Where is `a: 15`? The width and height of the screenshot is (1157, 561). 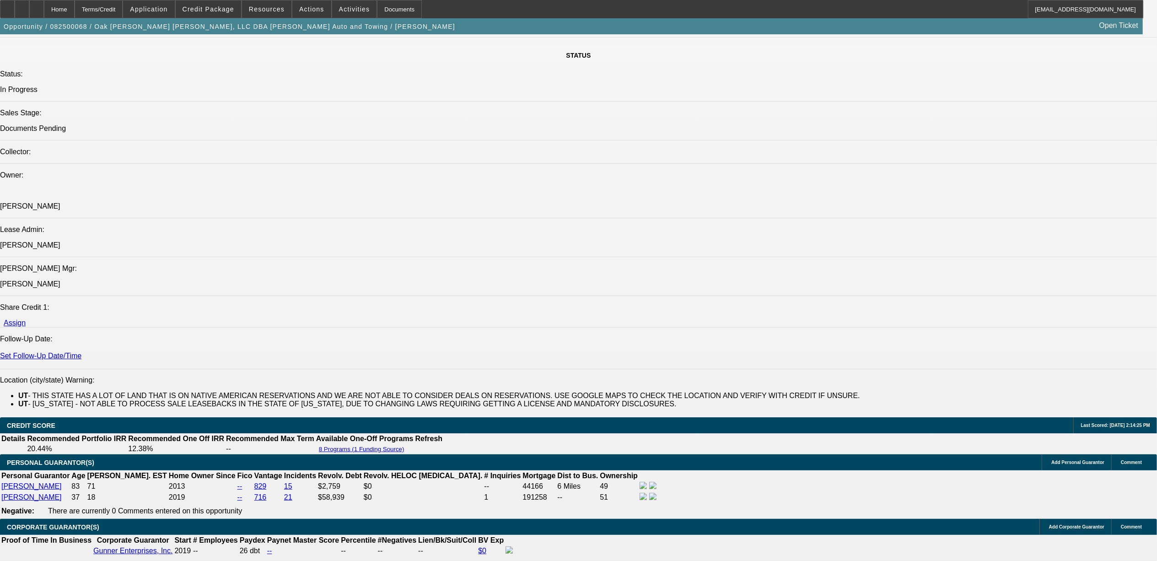 a: 15 is located at coordinates (288, 486).